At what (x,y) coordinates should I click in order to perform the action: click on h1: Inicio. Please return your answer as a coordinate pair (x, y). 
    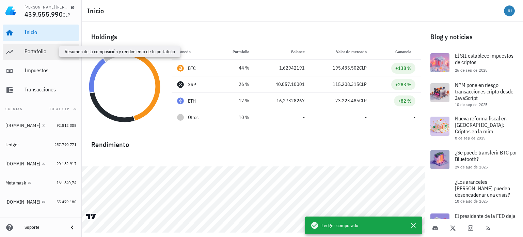
    Looking at the image, I should click on (97, 11).